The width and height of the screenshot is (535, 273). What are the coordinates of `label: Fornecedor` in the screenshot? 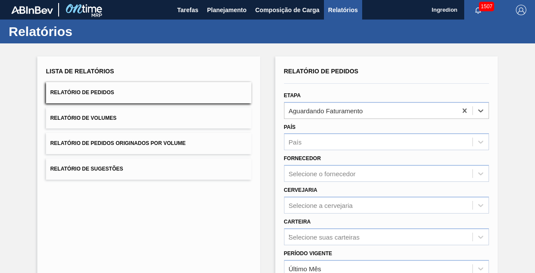 It's located at (302, 158).